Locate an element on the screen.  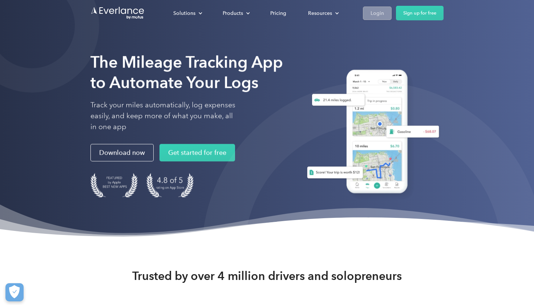
a: Sign up for free is located at coordinates (420, 13).